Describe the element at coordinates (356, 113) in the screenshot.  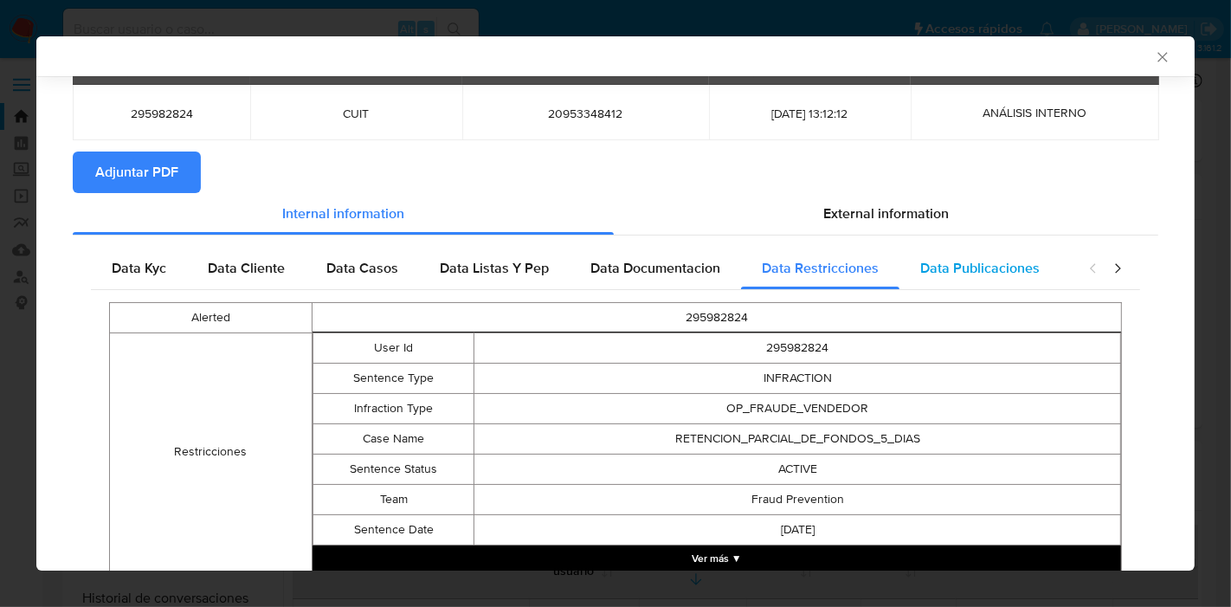
I see `span: CUIT` at that location.